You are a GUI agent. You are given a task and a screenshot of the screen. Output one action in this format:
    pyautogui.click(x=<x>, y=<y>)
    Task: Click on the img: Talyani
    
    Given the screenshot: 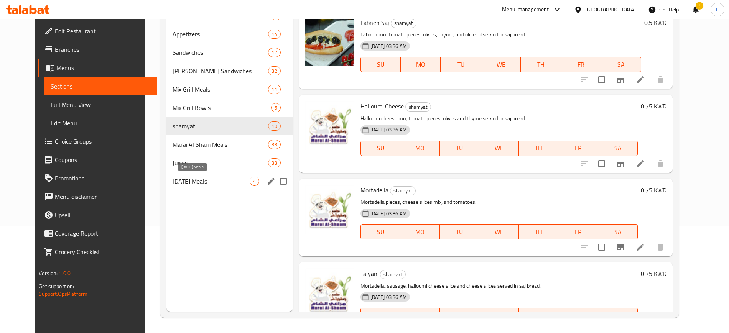 What is the action you would take?
    pyautogui.click(x=330, y=293)
    